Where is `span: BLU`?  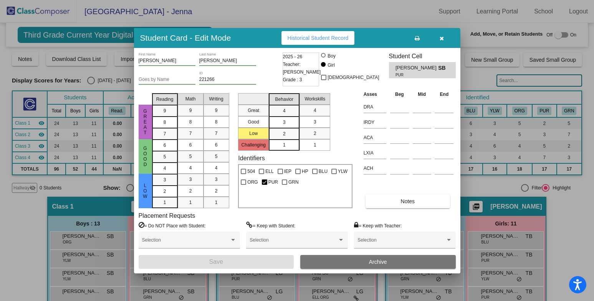 span: BLU is located at coordinates (323, 172).